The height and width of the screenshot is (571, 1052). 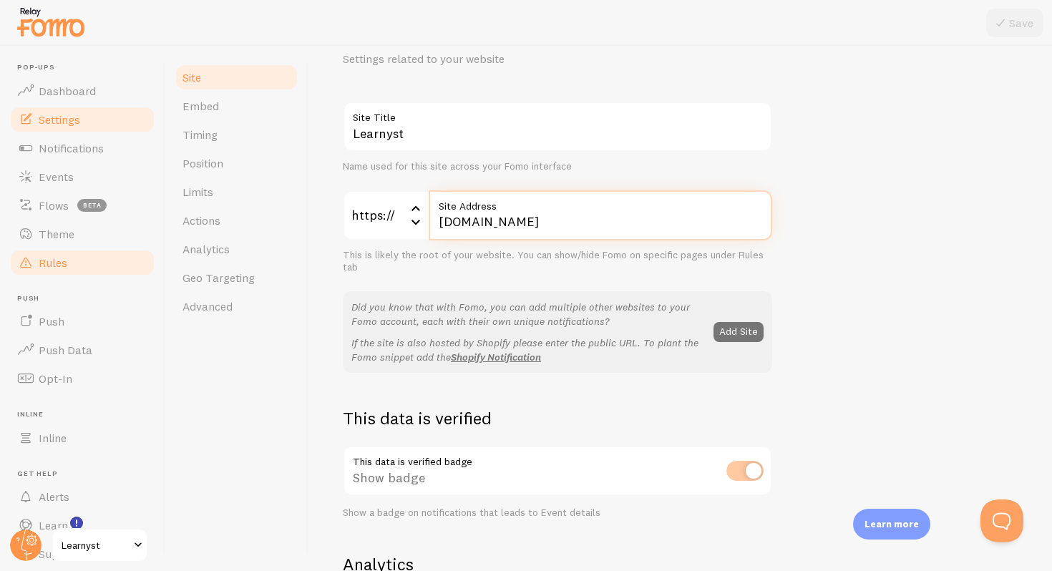 I want to click on span: Theme, so click(x=57, y=234).